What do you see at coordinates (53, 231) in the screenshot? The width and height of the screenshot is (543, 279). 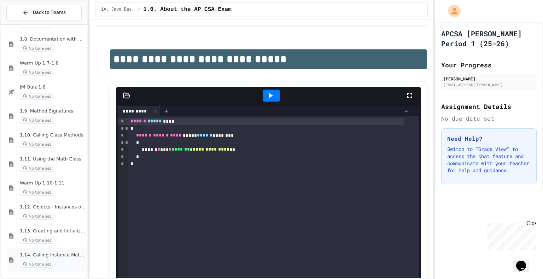 I see `span: 1.13. Creating and Initializing Objects: Constructors` at bounding box center [53, 231].